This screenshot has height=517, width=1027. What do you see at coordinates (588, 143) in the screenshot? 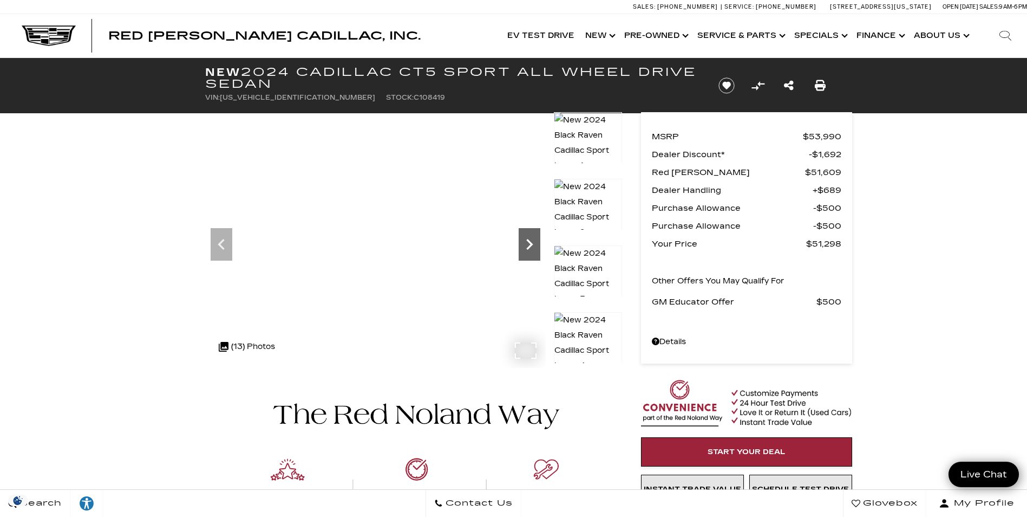
I see `img: New 2024 Black Raven Cadillac Sport image 1` at bounding box center [588, 143].